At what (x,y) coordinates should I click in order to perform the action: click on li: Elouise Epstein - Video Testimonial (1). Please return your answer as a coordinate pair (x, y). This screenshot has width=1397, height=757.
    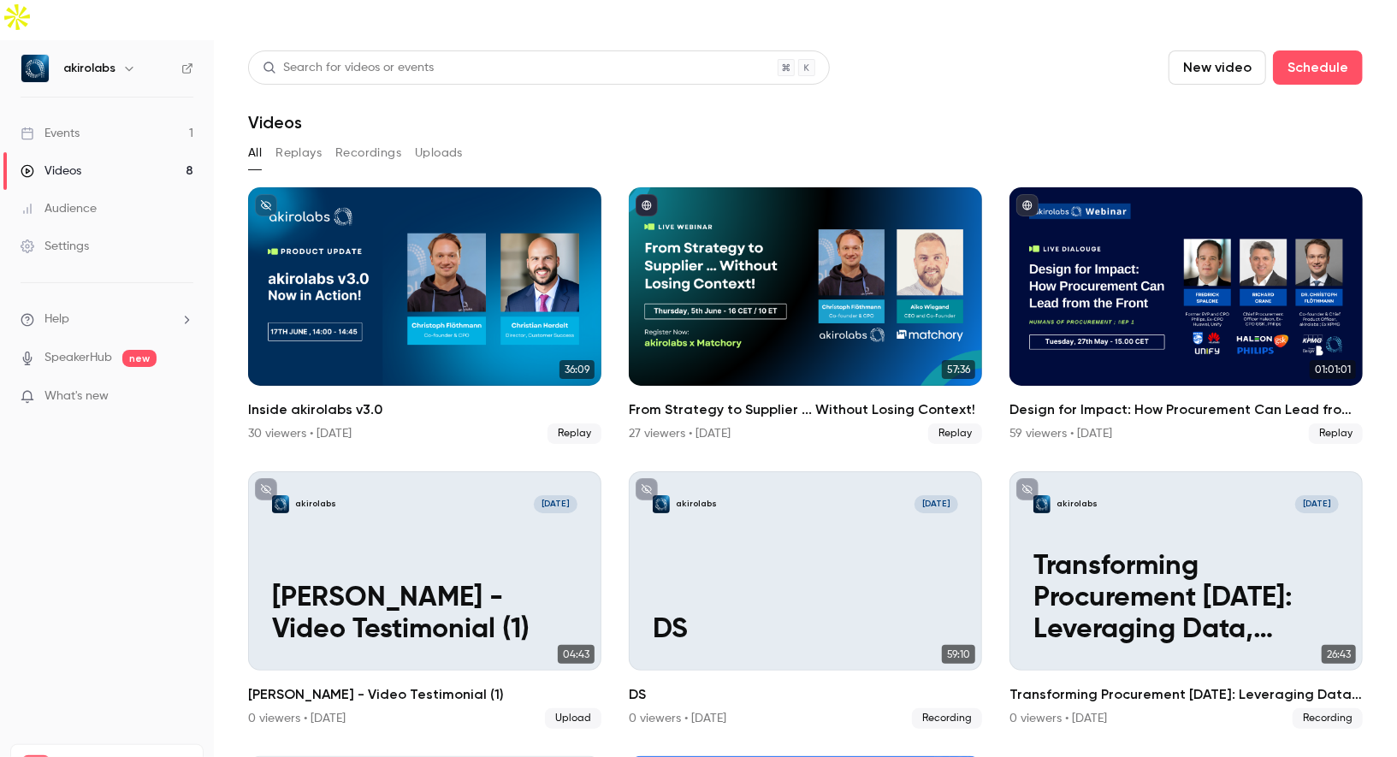
    Looking at the image, I should click on (424, 600).